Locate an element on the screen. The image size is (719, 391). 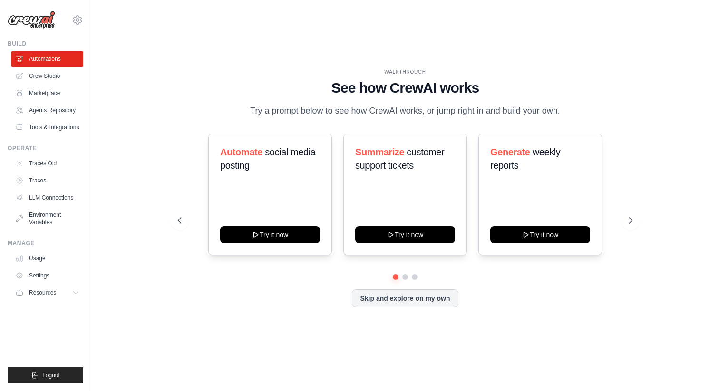
a: Automations is located at coordinates (47, 59).